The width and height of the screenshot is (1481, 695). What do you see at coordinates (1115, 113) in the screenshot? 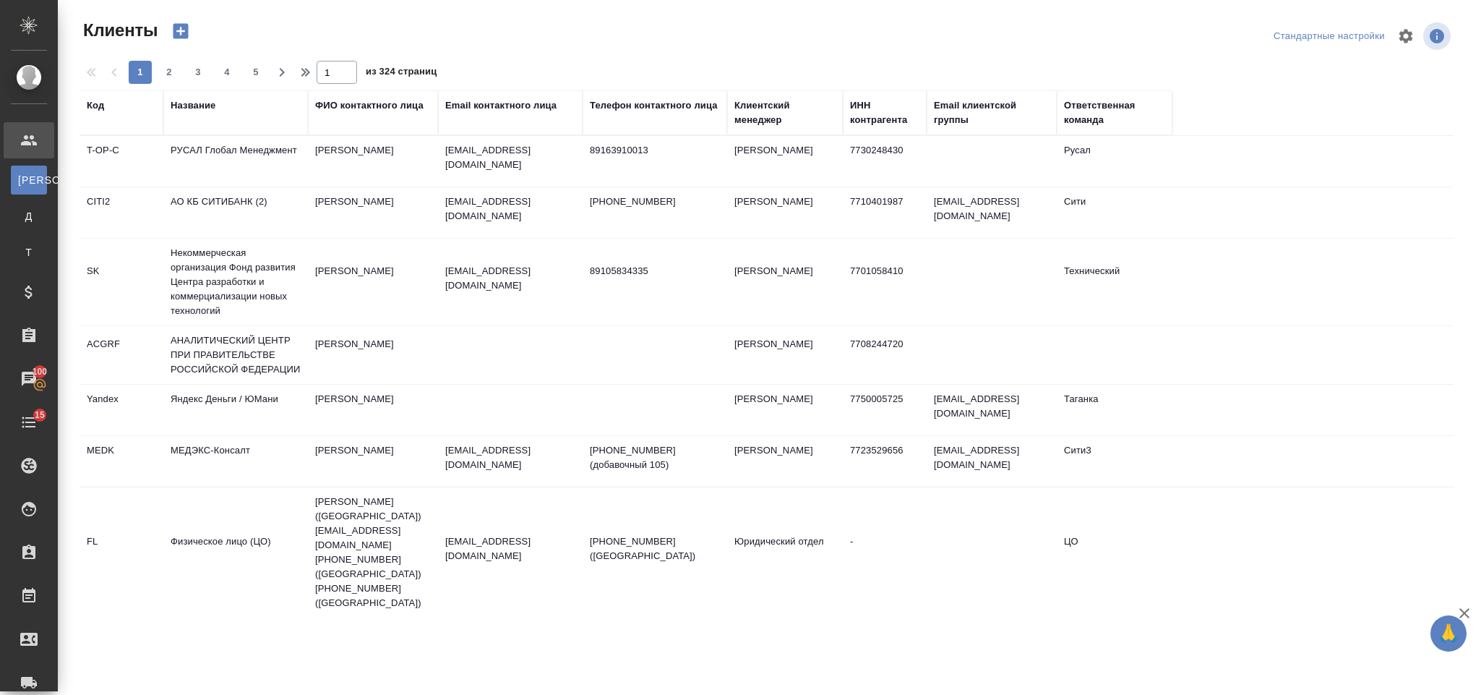
I see `div: Ответственная команда` at bounding box center [1115, 113].